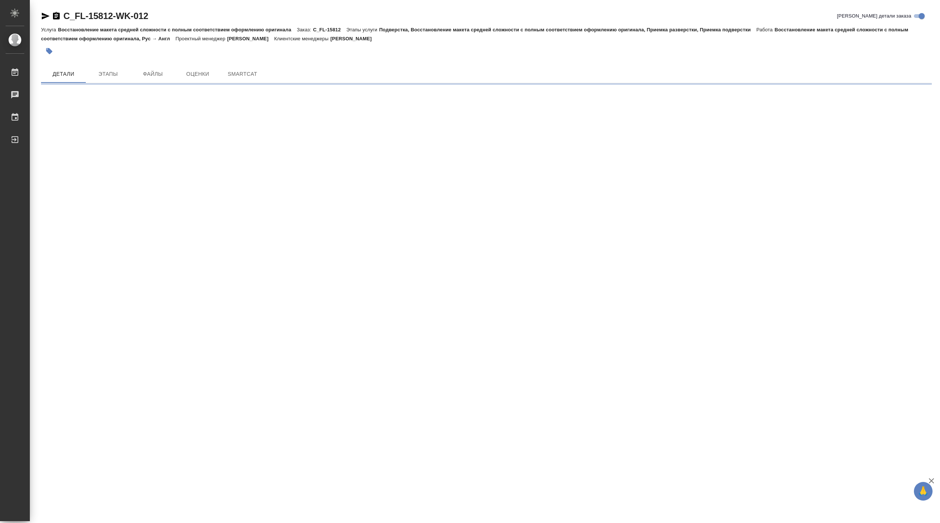 The width and height of the screenshot is (940, 523). Describe the element at coordinates (153, 74) in the screenshot. I see `span: Файлы` at that location.